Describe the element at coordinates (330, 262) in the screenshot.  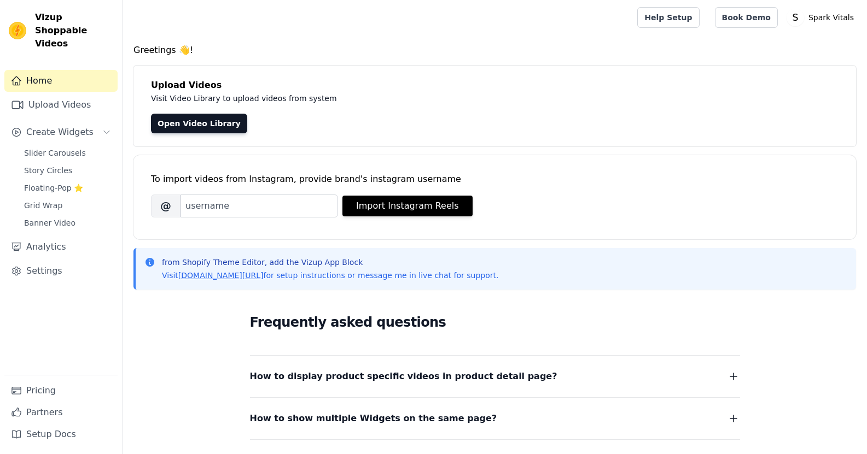
I see `p: from Shopify Theme Editor, add the Vizup App Block` at that location.